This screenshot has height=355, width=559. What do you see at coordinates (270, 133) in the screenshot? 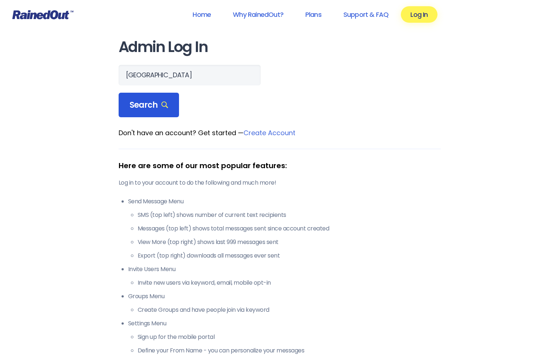
I see `a: Create Account` at bounding box center [270, 133].